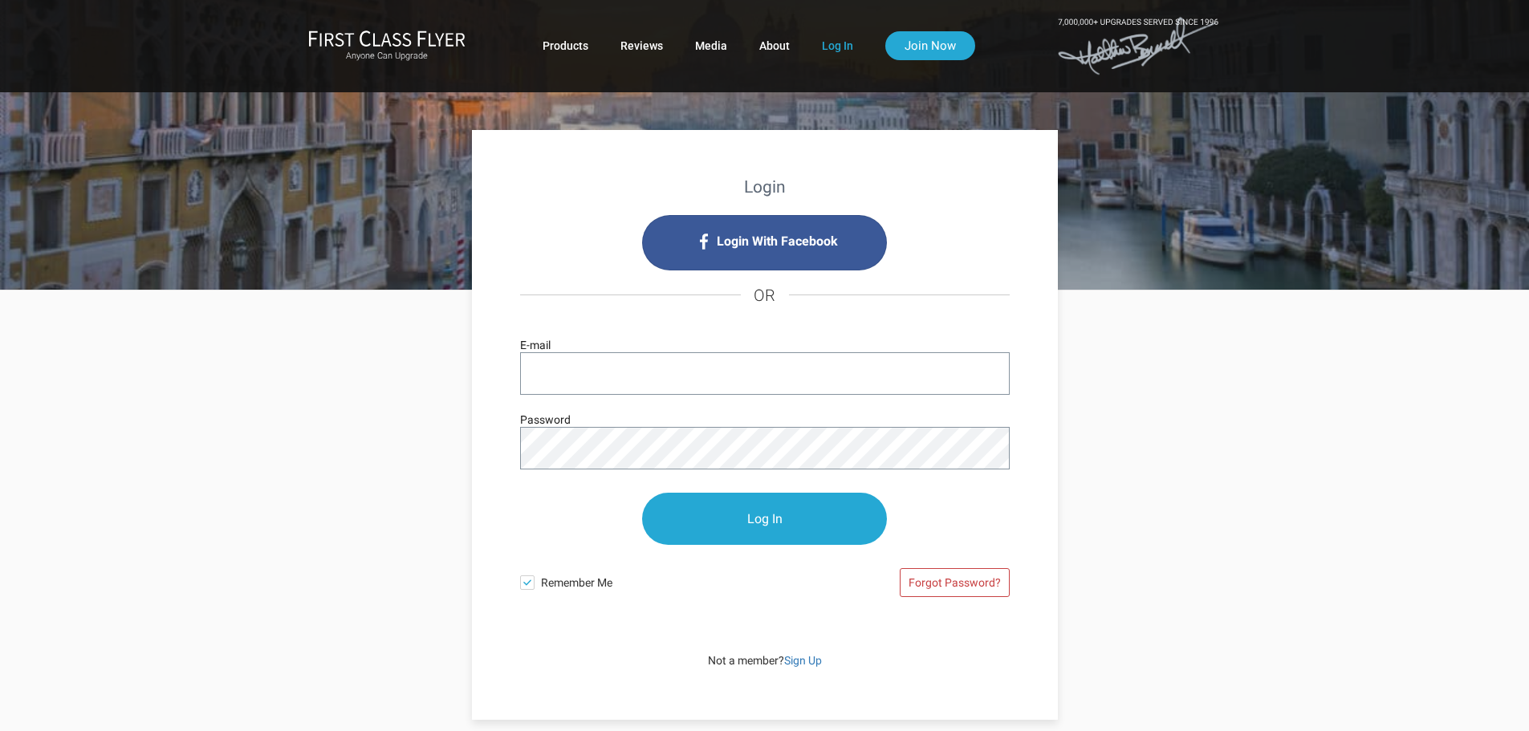 Image resolution: width=1529 pixels, height=731 pixels. What do you see at coordinates (764, 242) in the screenshot?
I see `i: Login with Facebook` at bounding box center [764, 242].